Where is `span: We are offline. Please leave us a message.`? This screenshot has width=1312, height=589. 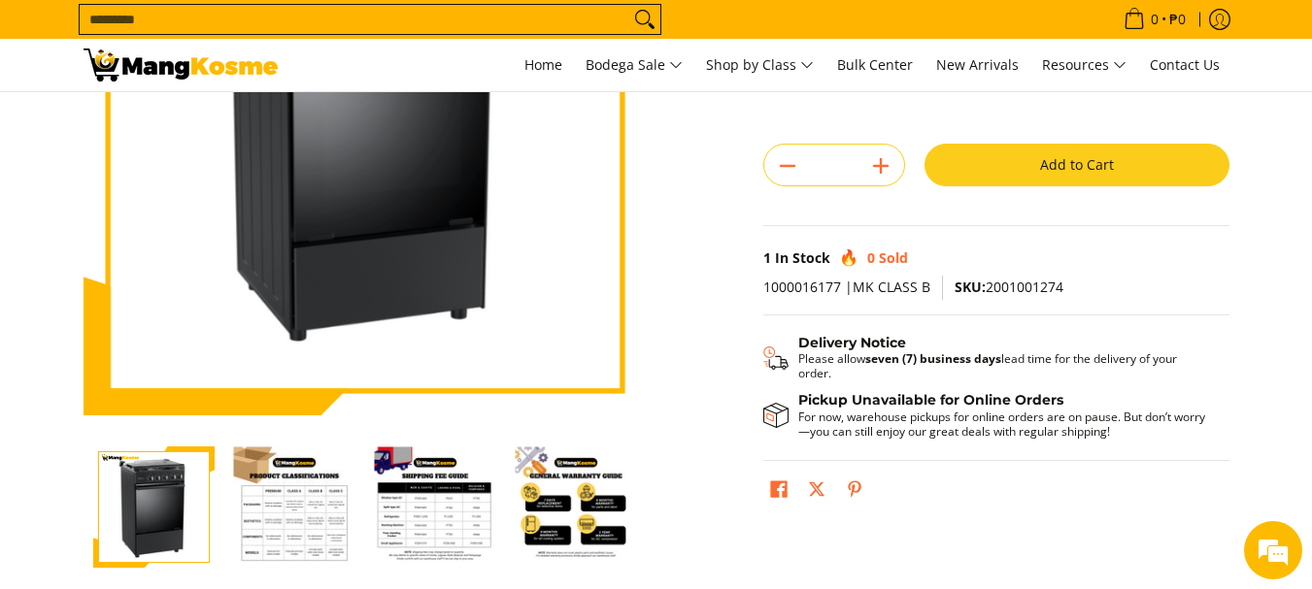
span: We are offline. Please leave us a message. is located at coordinates (189, 271).